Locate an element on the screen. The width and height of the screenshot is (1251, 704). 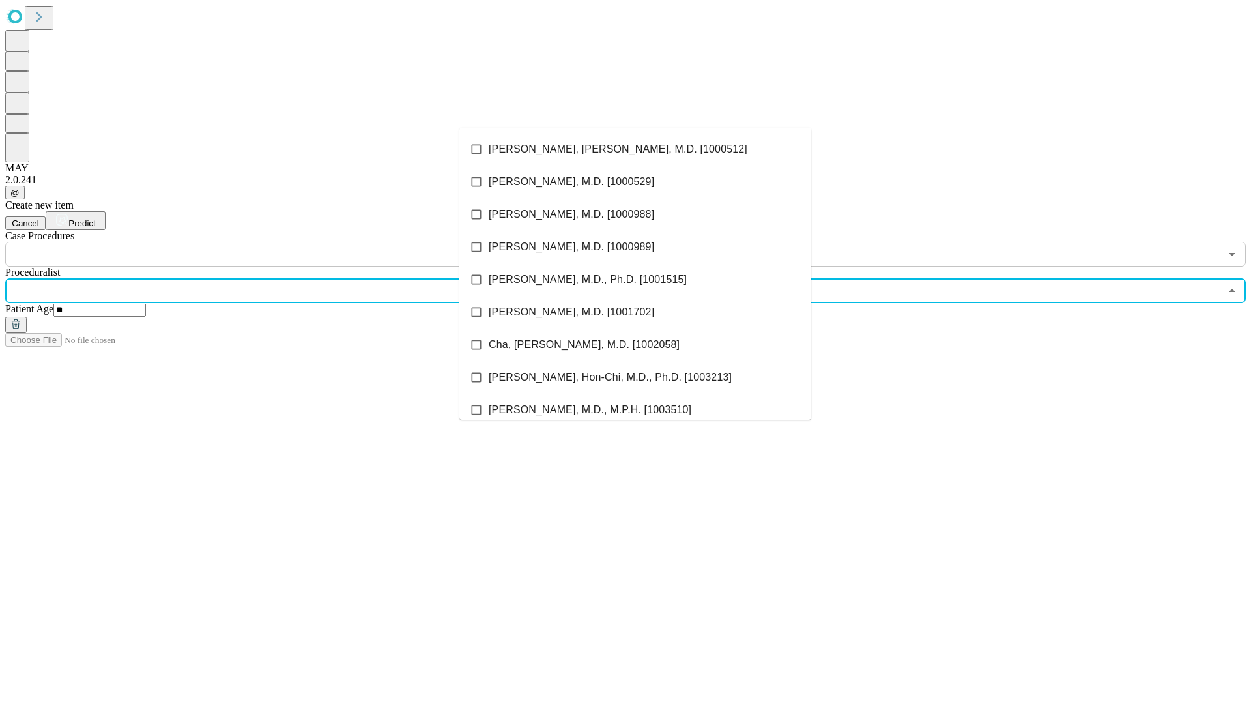
span: Cancel is located at coordinates (25, 223).